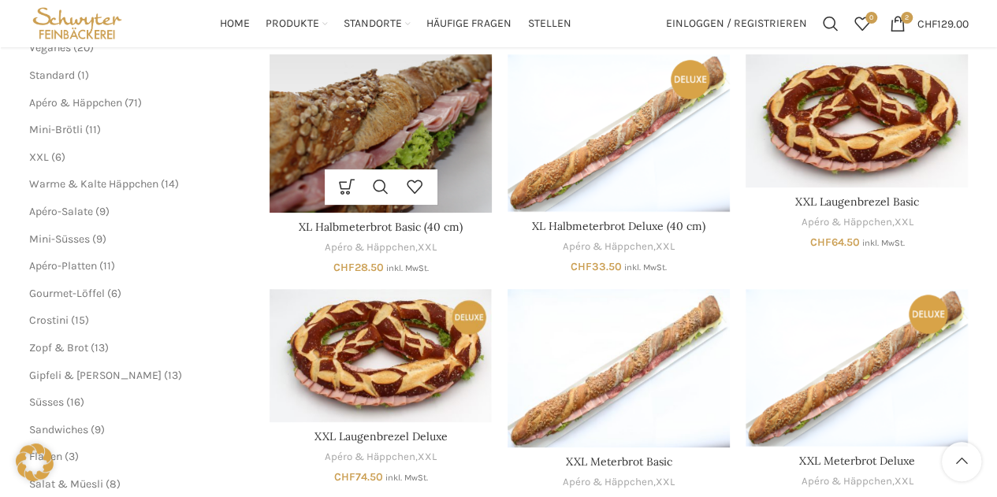 Image resolution: width=997 pixels, height=497 pixels. What do you see at coordinates (58, 430) in the screenshot?
I see `a: Sandwiches` at bounding box center [58, 430].